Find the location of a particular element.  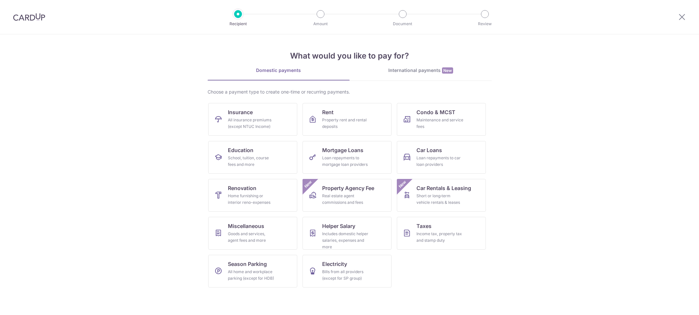

div: Loan repayments to mortgage loan providers is located at coordinates (346, 161).